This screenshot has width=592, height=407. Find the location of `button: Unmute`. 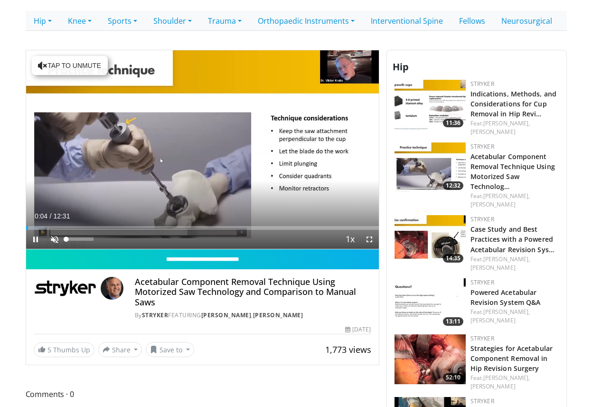

button: Unmute is located at coordinates (55, 239).